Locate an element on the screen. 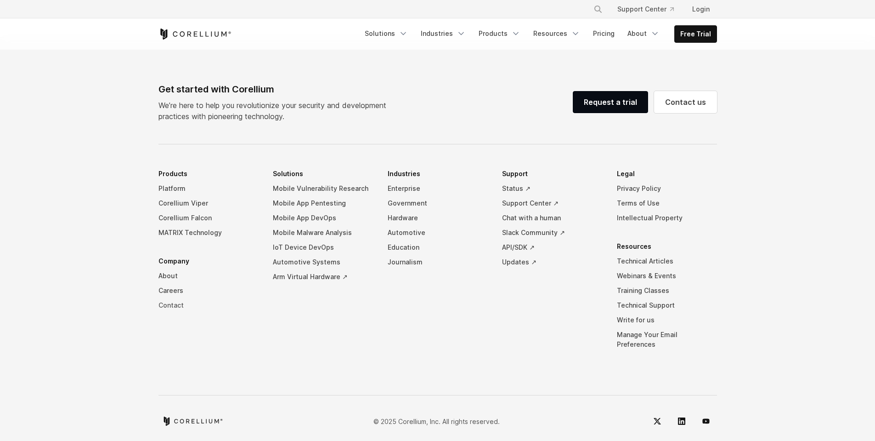 This screenshot has width=875, height=441. a: Technical Articles is located at coordinates (667, 261).